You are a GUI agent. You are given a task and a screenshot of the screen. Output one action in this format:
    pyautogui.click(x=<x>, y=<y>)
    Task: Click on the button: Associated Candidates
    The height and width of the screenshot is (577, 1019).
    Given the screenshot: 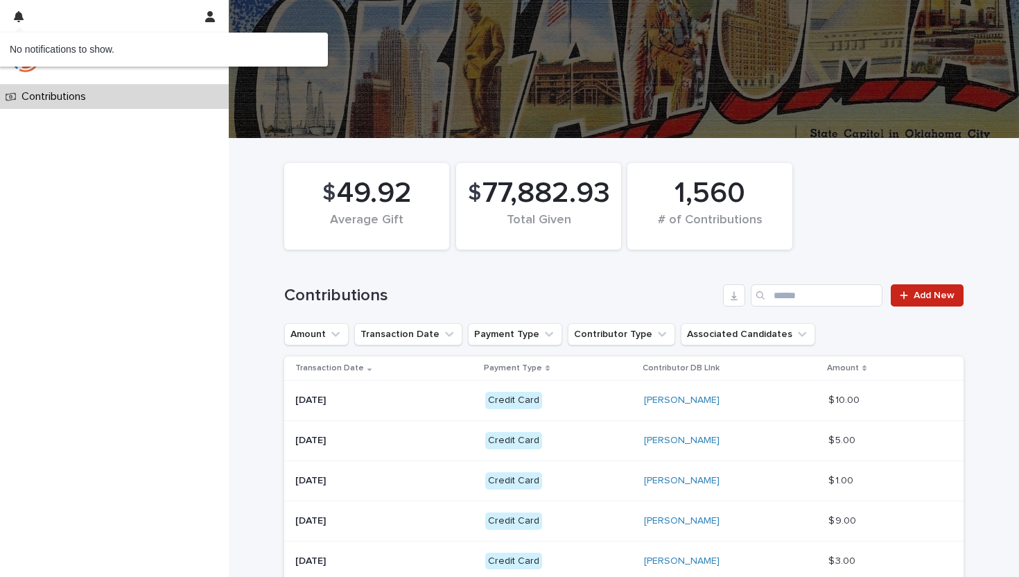 What is the action you would take?
    pyautogui.click(x=748, y=334)
    